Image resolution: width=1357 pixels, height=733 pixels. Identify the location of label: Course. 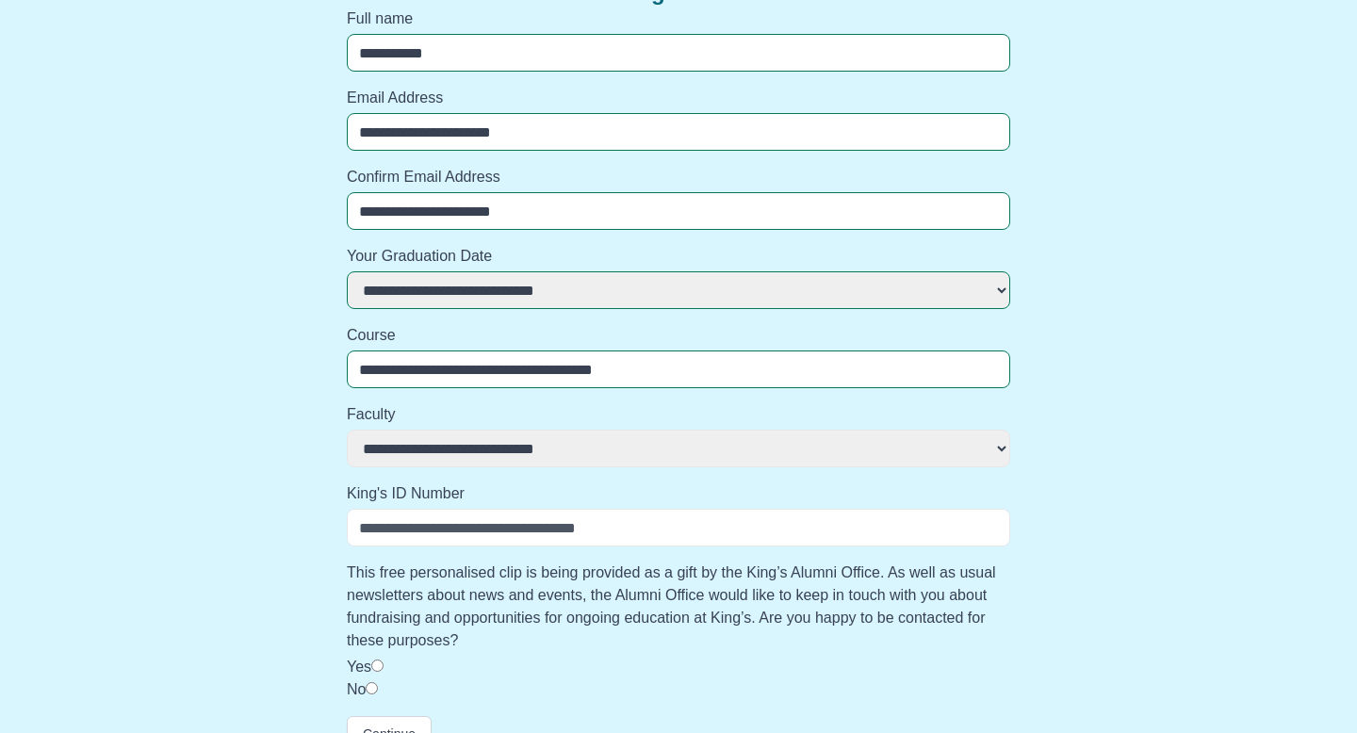
(679, 336).